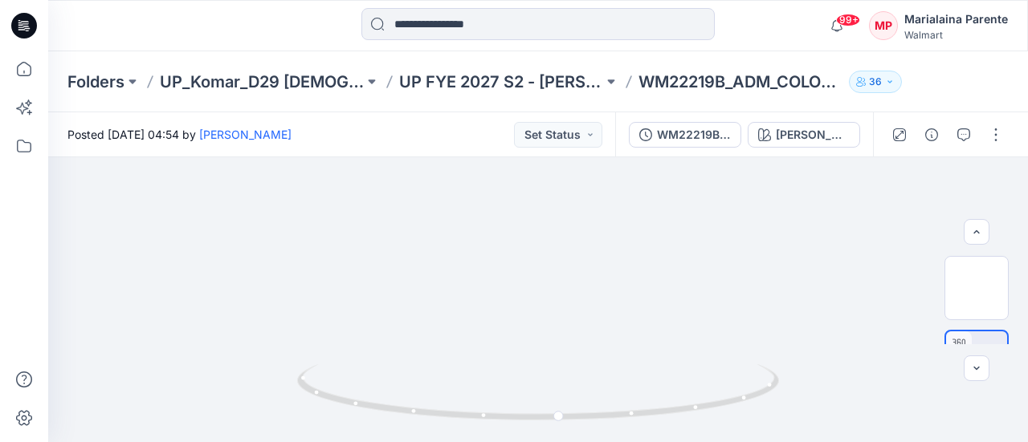 The width and height of the screenshot is (1028, 442). I want to click on div: Walmart, so click(956, 35).